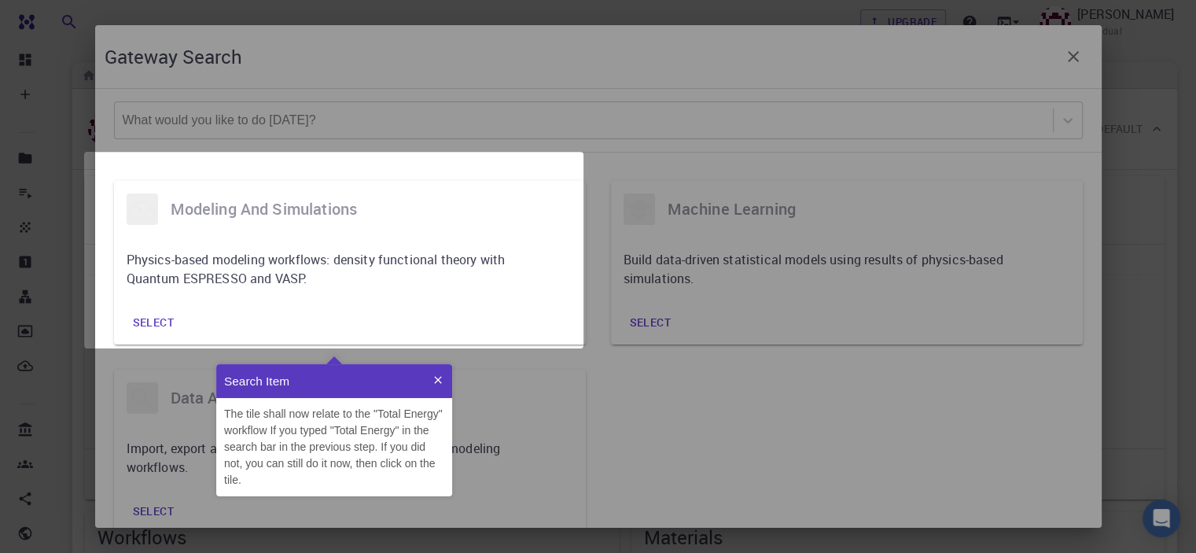 This screenshot has height=553, width=1196. What do you see at coordinates (339, 457) in the screenshot?
I see `p: Import, export and query the properties or materials and modeling workflows.` at bounding box center [339, 457].